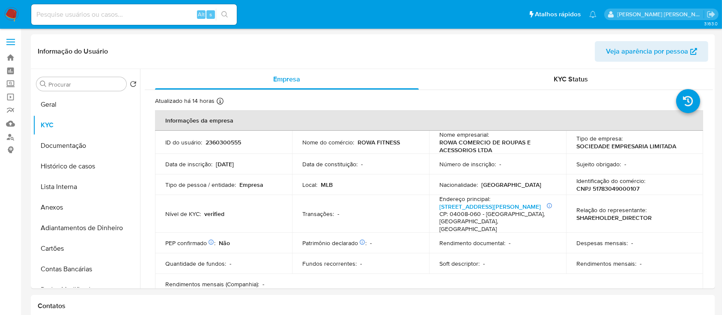 This screenshot has width=722, height=315. Describe the element at coordinates (429, 120) in the screenshot. I see `th: Informações da empresa` at that location.